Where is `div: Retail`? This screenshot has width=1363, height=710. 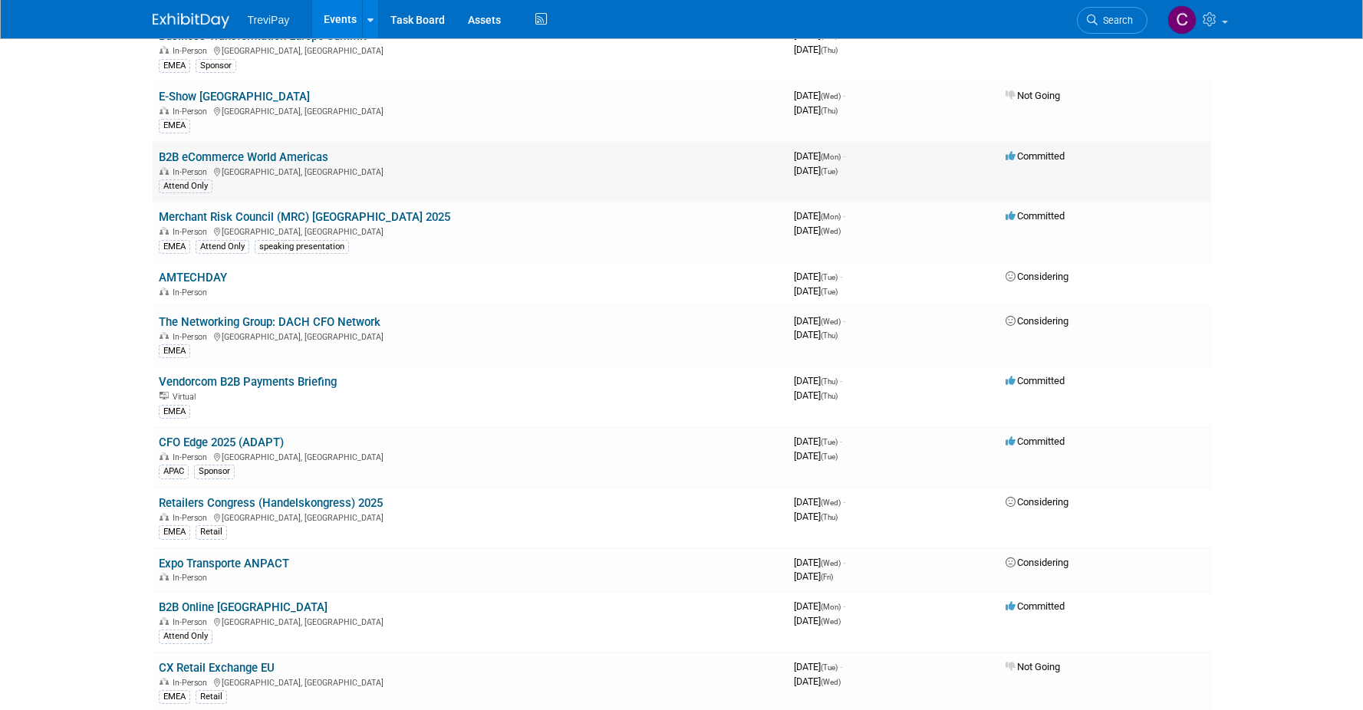 div: Retail is located at coordinates (211, 532).